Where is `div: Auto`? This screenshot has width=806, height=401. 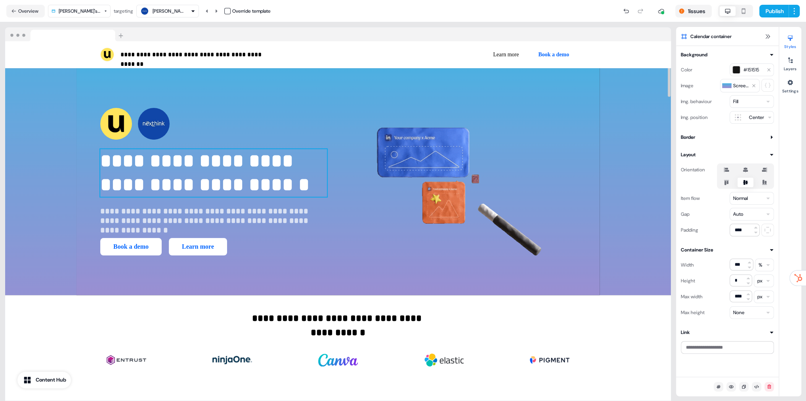
div: Auto is located at coordinates (738, 214).